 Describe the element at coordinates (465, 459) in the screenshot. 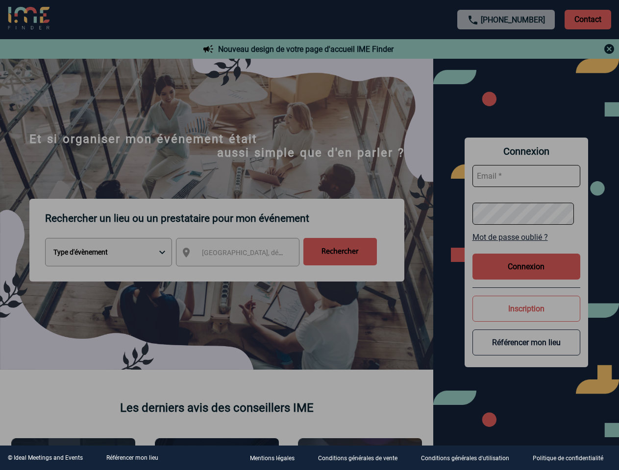

I see `p: Conditions générales d'utilisation` at that location.